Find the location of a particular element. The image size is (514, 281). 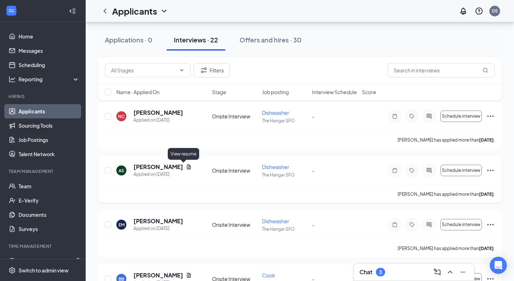

div: EM is located at coordinates (121, 225).